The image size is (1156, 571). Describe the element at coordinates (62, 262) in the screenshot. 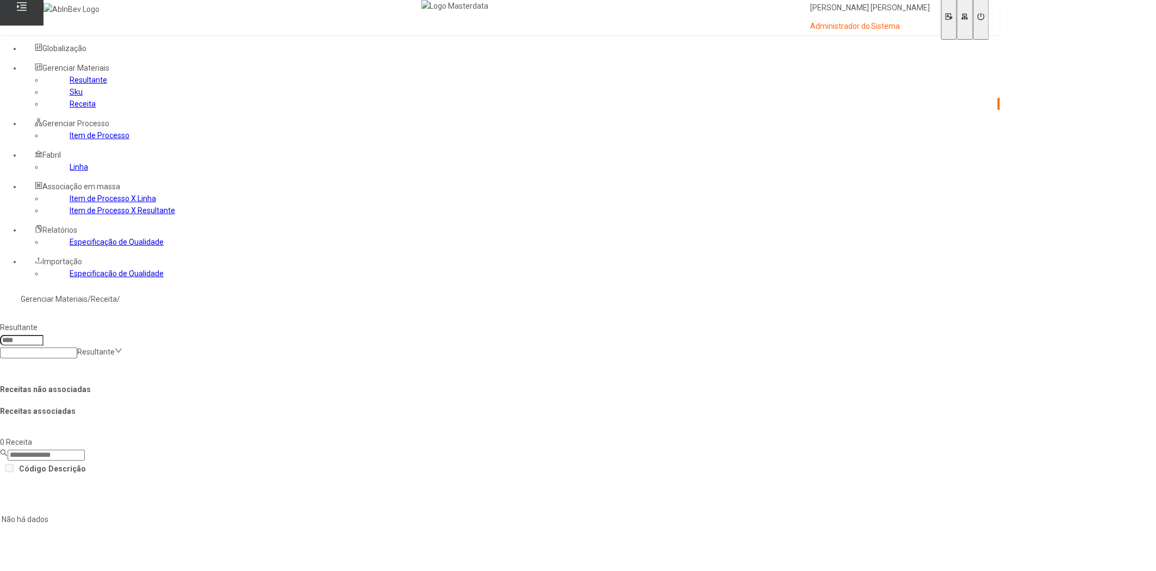

I see `span: Importação` at that location.